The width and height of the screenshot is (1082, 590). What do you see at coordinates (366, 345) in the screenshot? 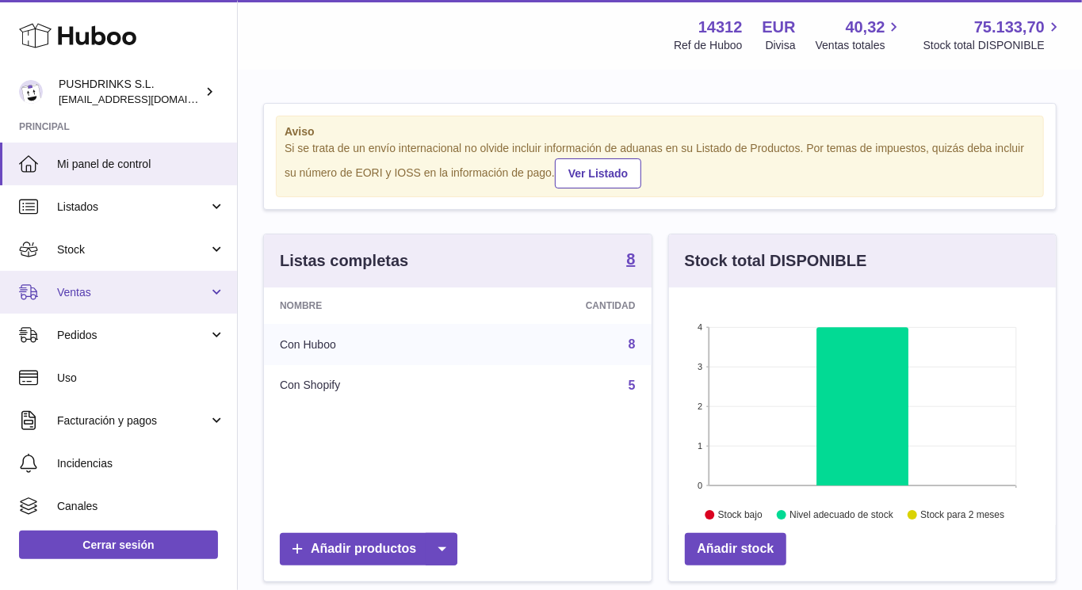
I see `td: Con Huboo` at bounding box center [366, 345].